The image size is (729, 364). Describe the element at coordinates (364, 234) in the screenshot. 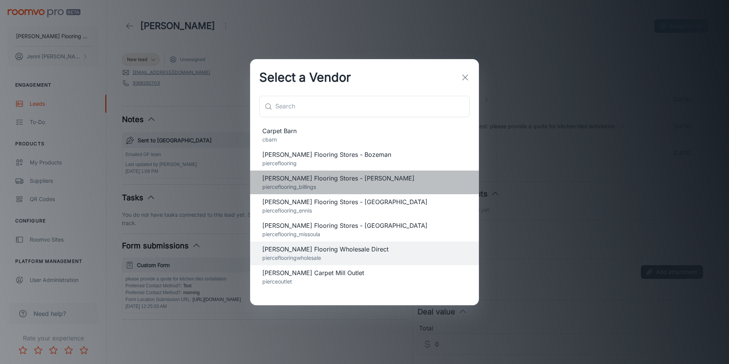

I see `p: pierceflooring_missoula` at that location.